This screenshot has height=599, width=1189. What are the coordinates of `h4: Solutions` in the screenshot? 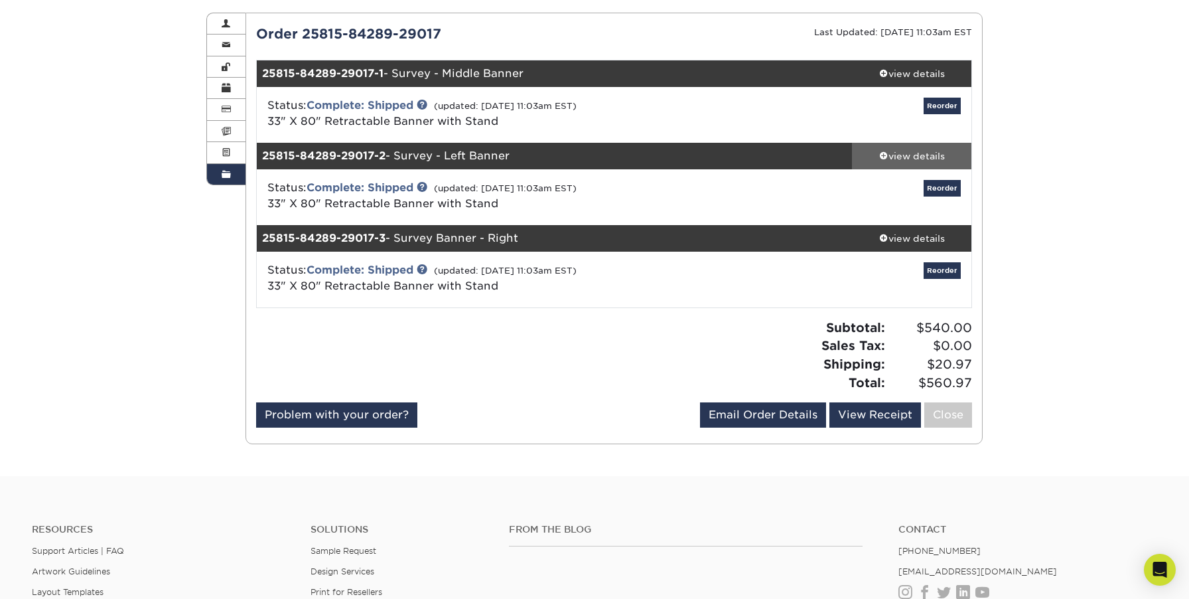 It's located at (400, 529).